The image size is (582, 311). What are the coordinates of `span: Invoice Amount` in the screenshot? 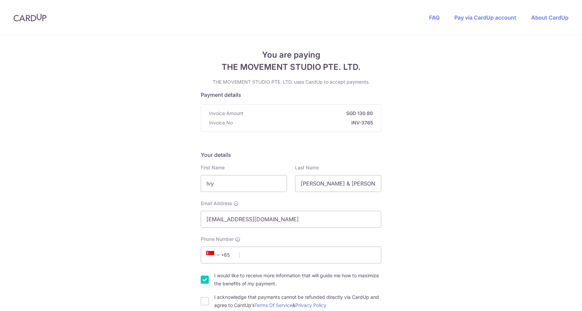 It's located at (226, 113).